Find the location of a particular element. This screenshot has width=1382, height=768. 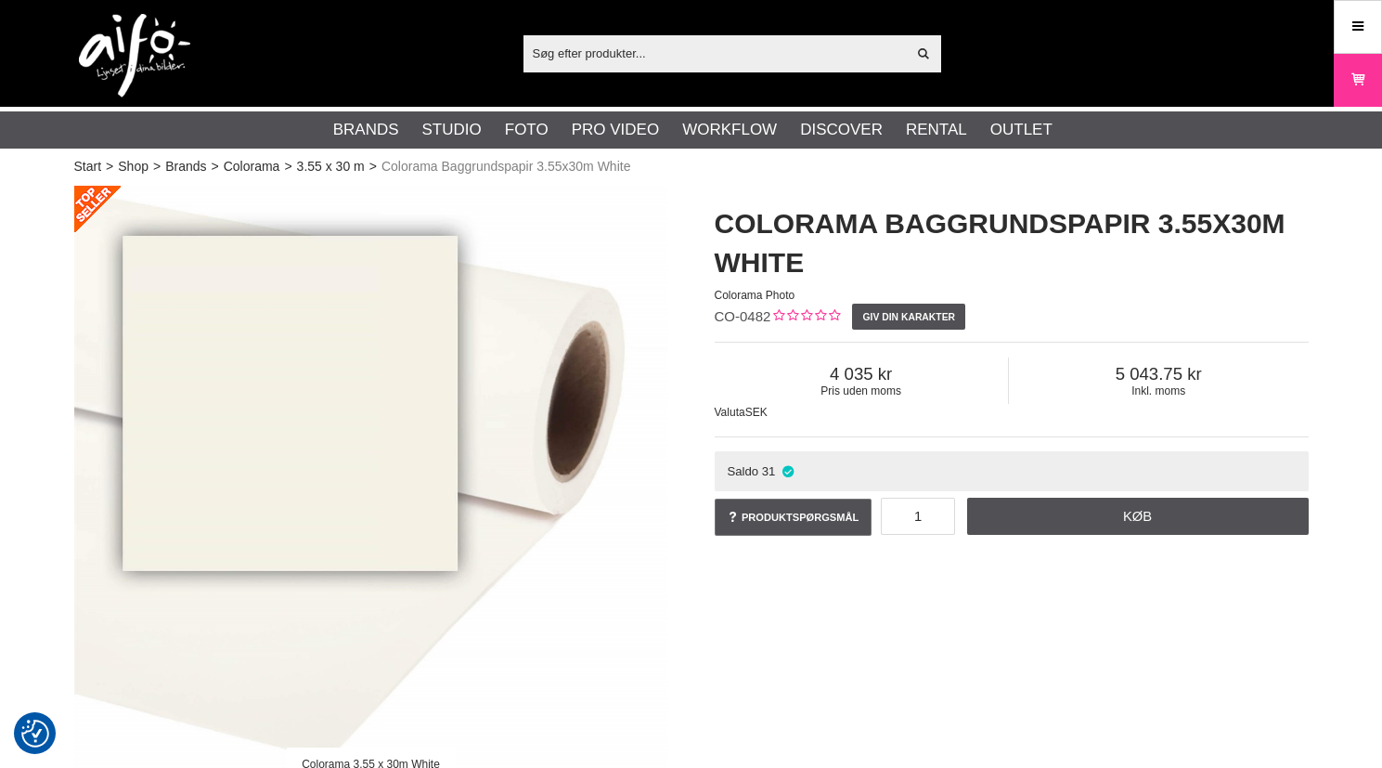

a: Discover is located at coordinates (841, 130).